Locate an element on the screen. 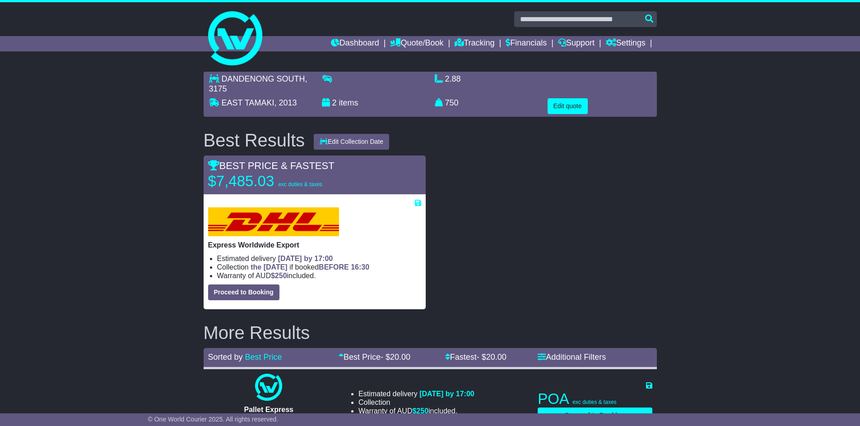 The width and height of the screenshot is (860, 426). span: , 3175 is located at coordinates (258, 84).